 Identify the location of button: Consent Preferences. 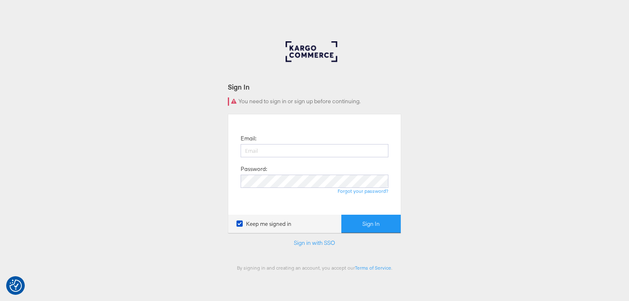
(16, 285).